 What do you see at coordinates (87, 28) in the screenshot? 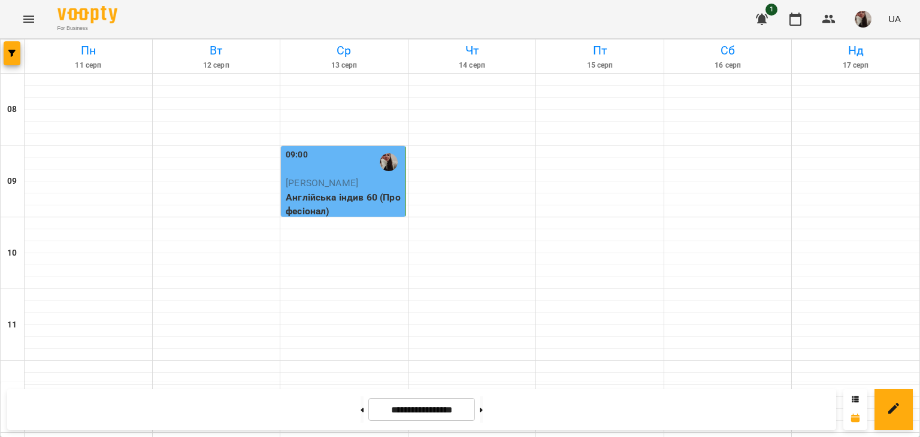
I see `span: For Business` at bounding box center [87, 28].